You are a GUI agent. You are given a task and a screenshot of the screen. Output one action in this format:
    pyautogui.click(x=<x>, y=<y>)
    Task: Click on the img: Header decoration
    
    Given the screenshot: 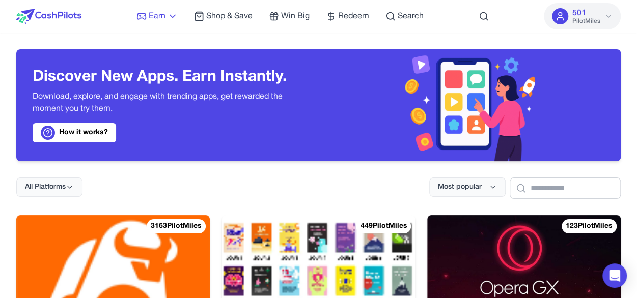 What is the action you would take?
    pyautogui.click(x=469, y=105)
    